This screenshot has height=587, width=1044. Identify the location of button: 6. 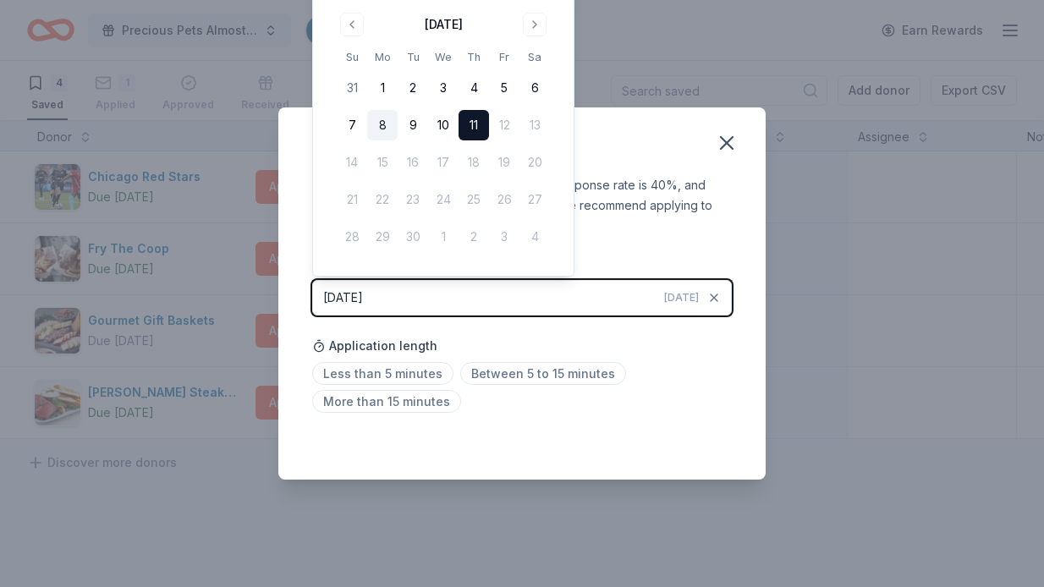
(535, 88).